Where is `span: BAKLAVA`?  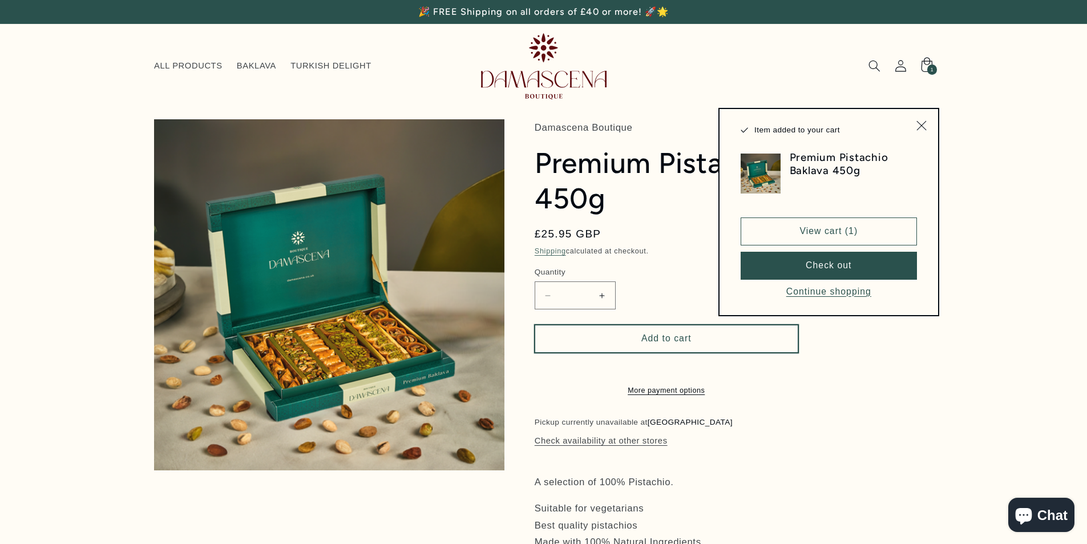
span: BAKLAVA is located at coordinates (256, 66).